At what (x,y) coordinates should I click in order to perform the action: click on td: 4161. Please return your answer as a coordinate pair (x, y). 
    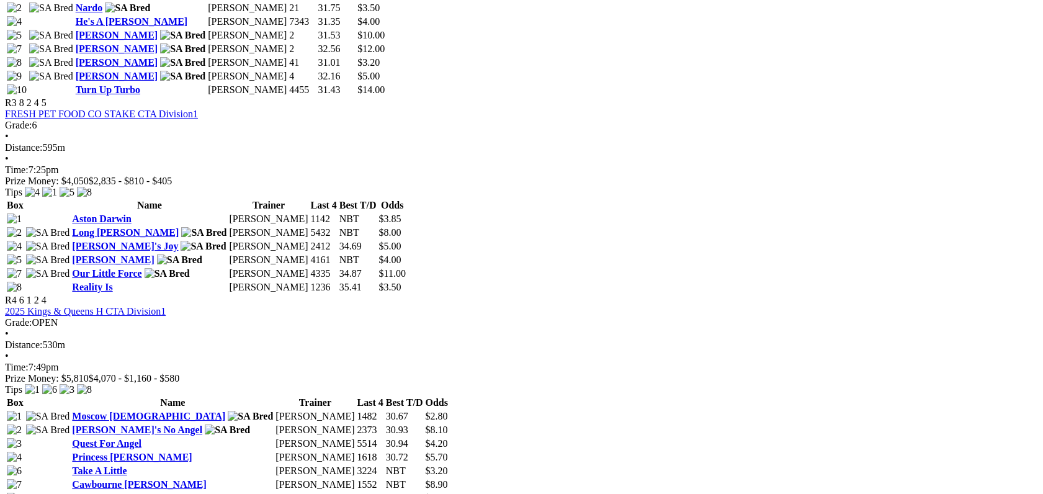
    Looking at the image, I should click on (324, 260).